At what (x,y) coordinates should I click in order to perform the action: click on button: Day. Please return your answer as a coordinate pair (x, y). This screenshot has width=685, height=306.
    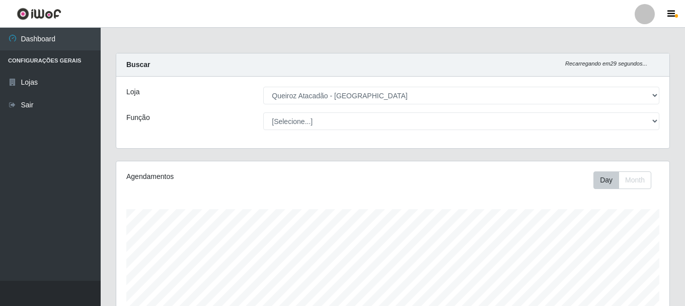
    Looking at the image, I should click on (606, 180).